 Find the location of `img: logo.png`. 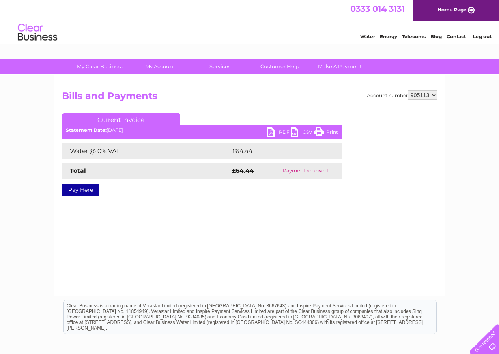

img: logo.png is located at coordinates (37, 32).